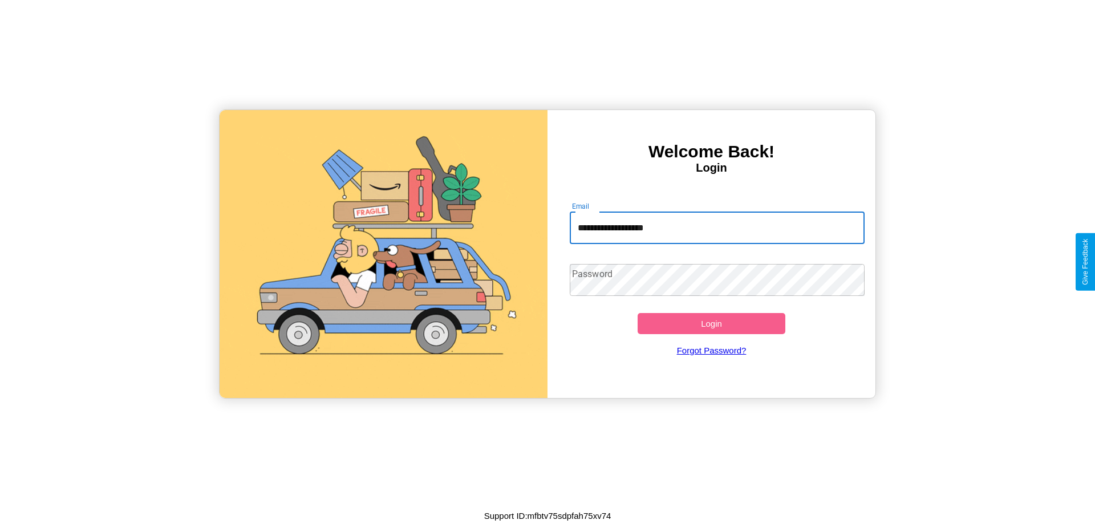 Image resolution: width=1095 pixels, height=524 pixels. I want to click on p: Support ID: mfbtv75sdpfah75xv74, so click(548, 516).